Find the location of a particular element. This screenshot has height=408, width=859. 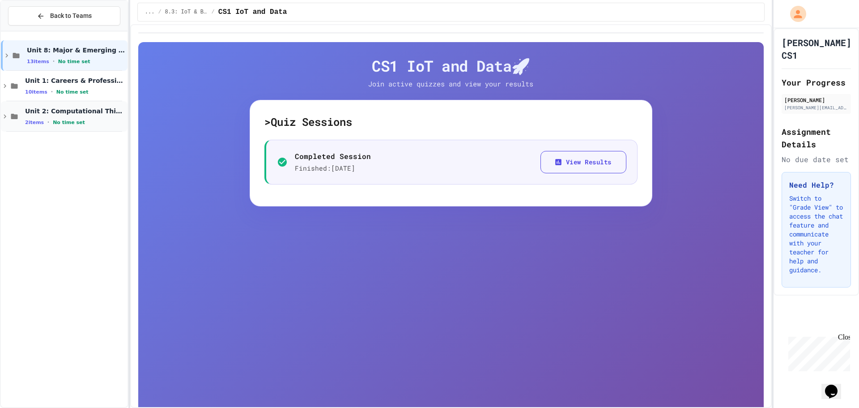

h2: Assignment Details is located at coordinates (816, 138).